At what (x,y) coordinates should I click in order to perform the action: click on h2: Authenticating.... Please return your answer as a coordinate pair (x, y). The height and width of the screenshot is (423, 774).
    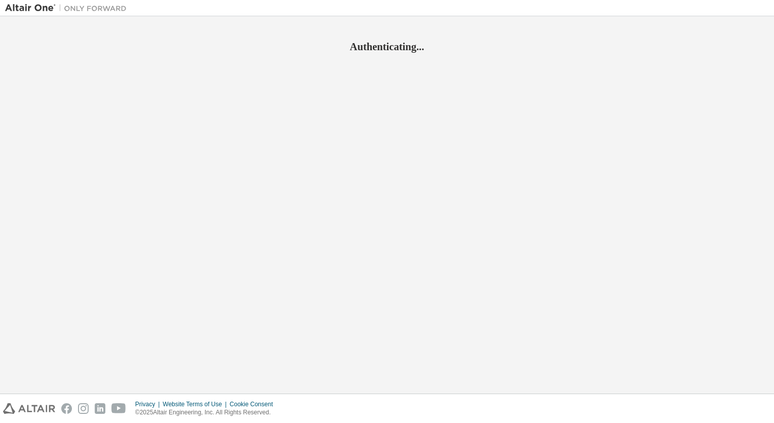
    Looking at the image, I should click on (387, 47).